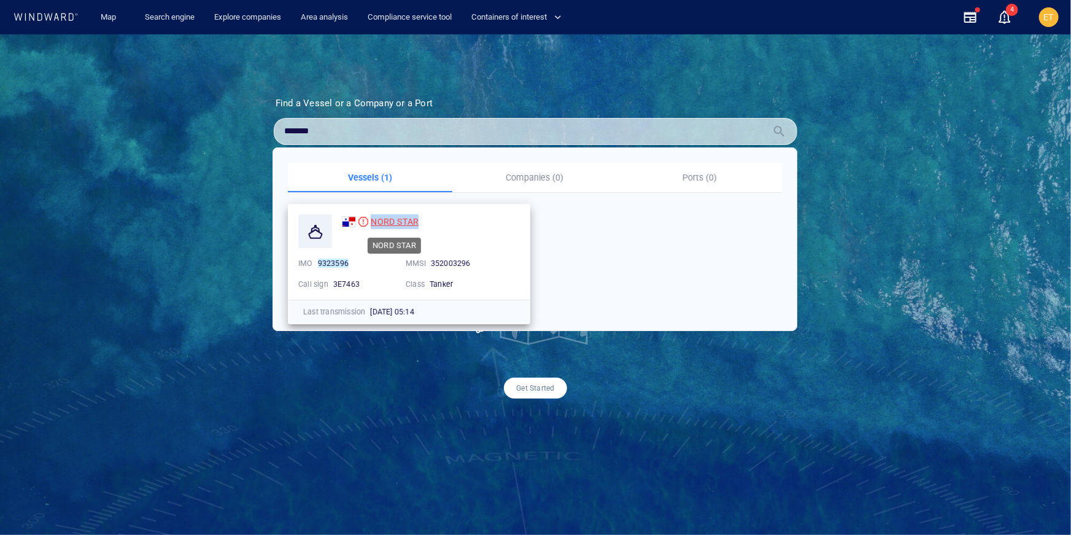  I want to click on span: 3E7463, so click(346, 284).